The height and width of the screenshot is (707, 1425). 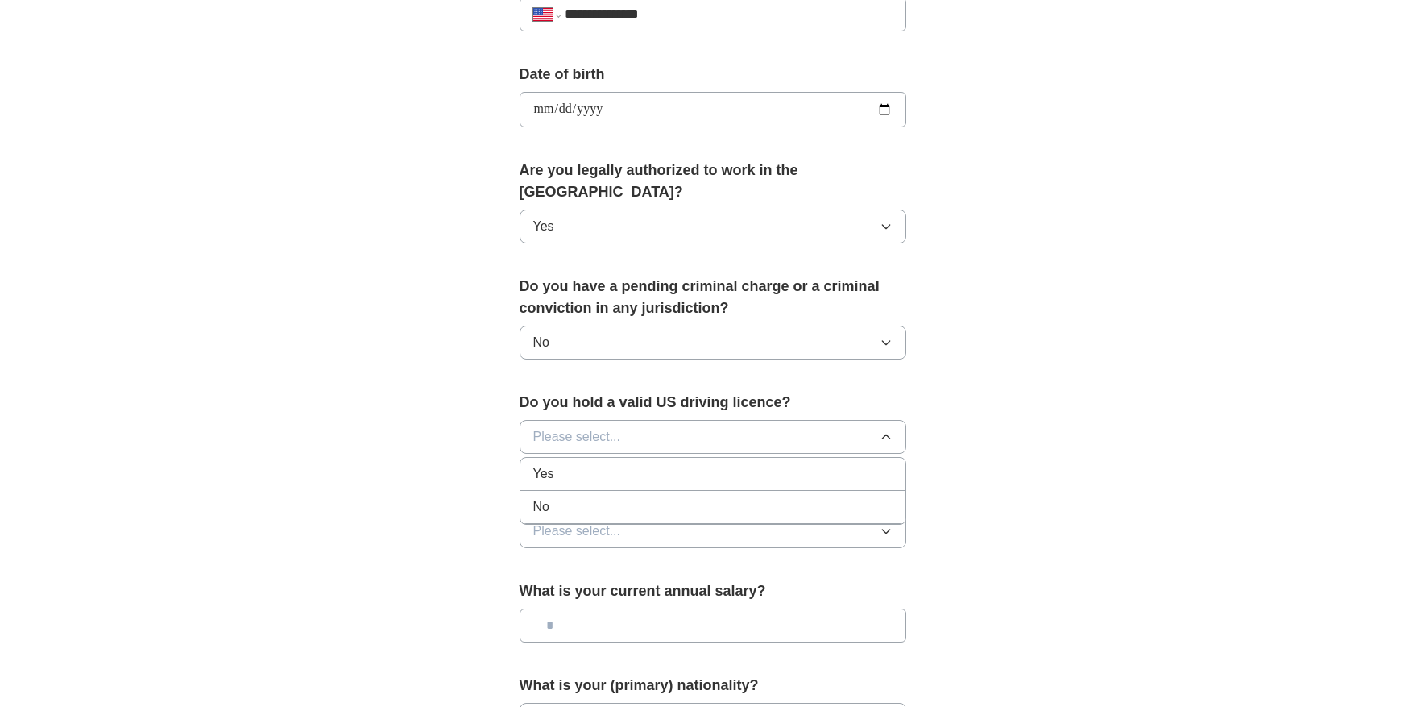 What do you see at coordinates (713, 342) in the screenshot?
I see `button: No` at bounding box center [713, 342].